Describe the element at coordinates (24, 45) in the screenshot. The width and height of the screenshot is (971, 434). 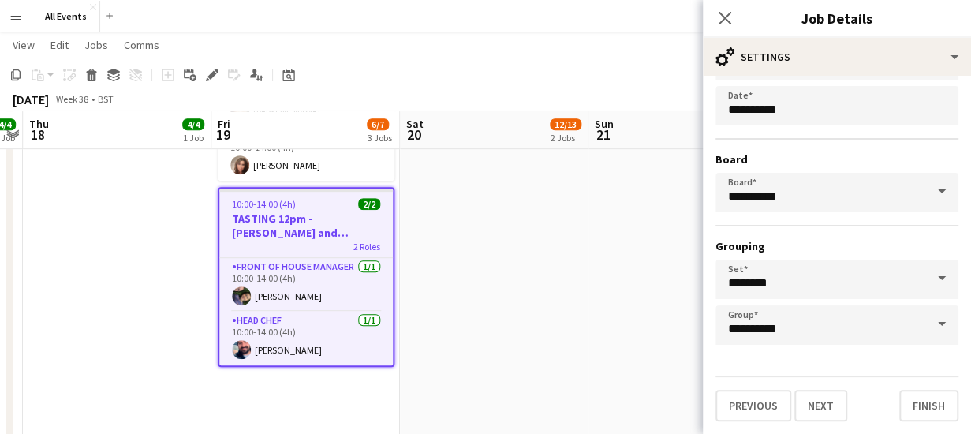
I see `span: View` at that location.